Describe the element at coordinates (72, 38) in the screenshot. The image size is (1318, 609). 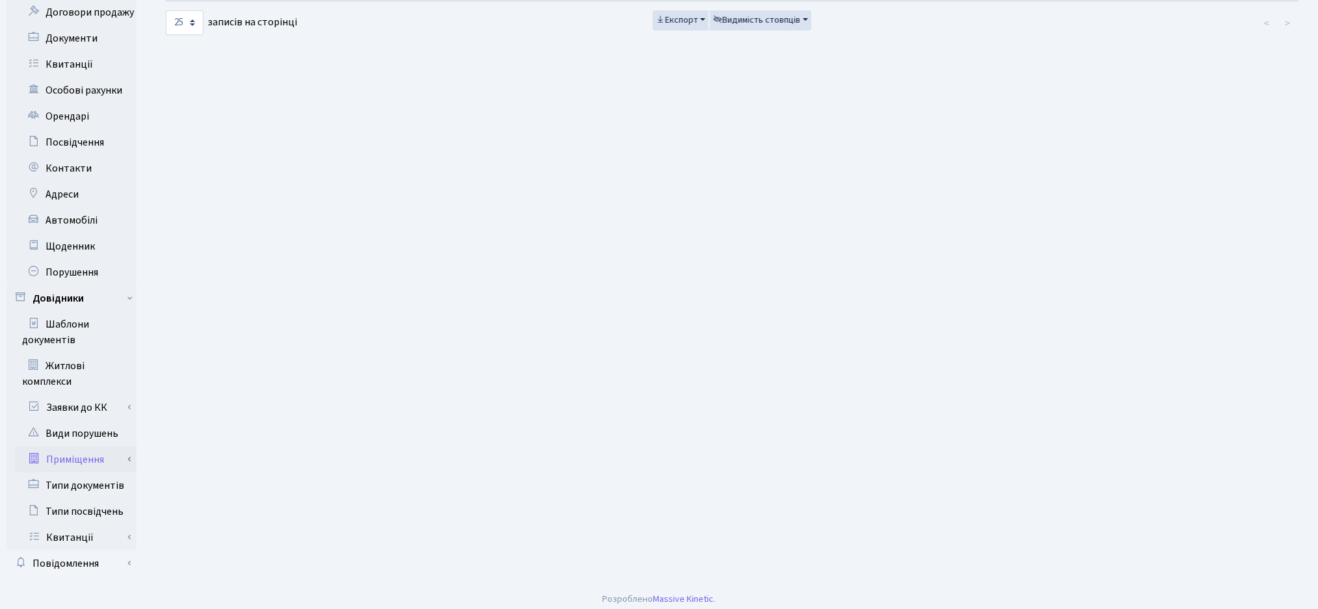
I see `a: Документи` at that location.